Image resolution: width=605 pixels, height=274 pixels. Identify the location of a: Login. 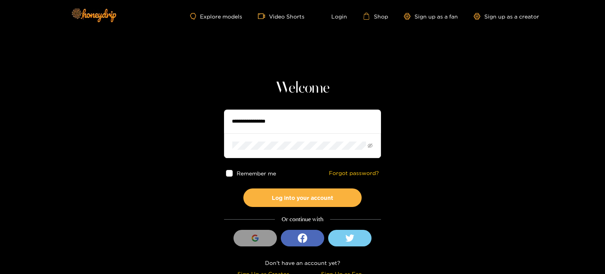
(333, 16).